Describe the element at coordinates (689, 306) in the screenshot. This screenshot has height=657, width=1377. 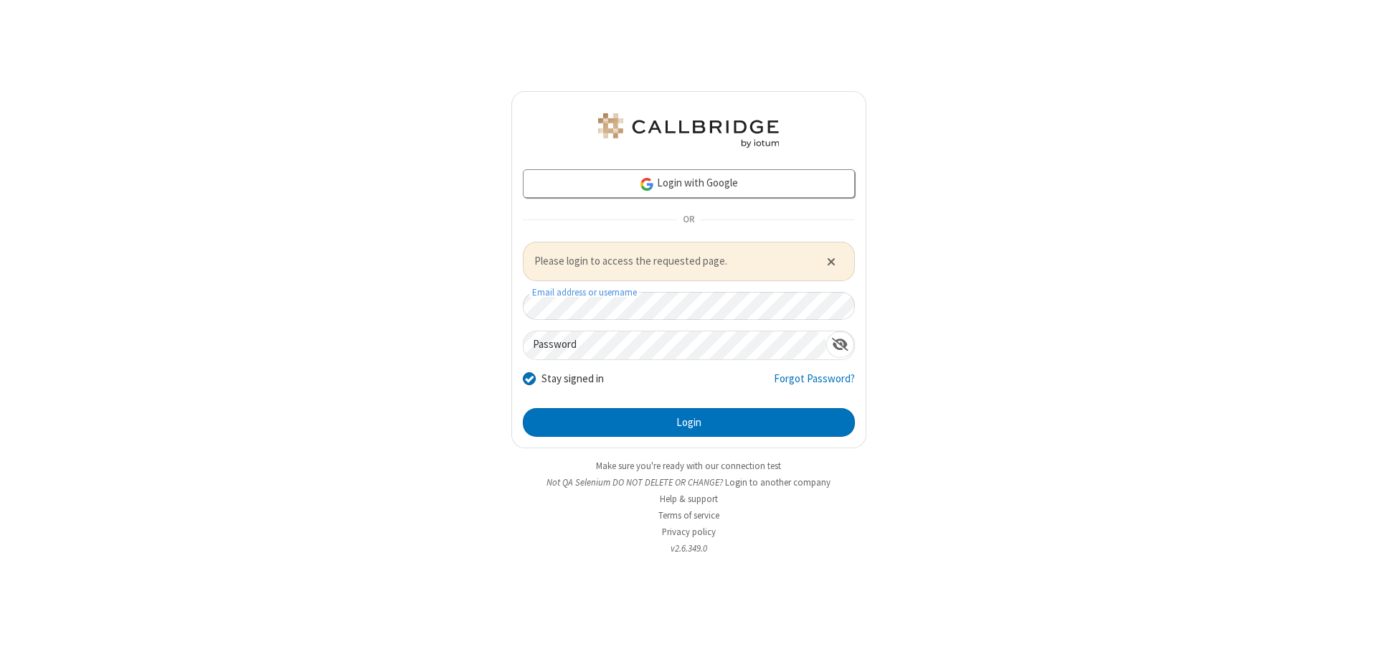
I see `input: Email address or username` at that location.